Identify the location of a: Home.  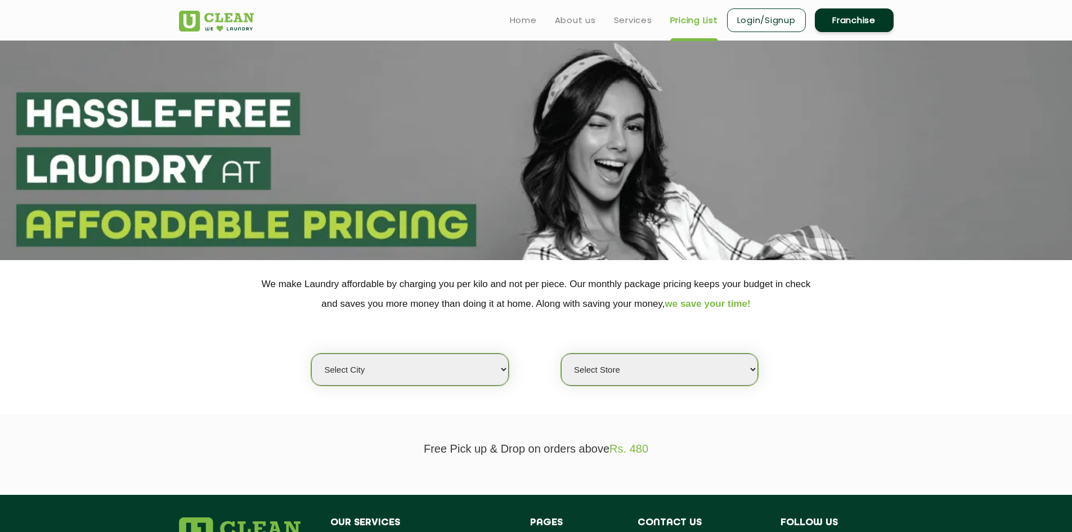
(524, 20).